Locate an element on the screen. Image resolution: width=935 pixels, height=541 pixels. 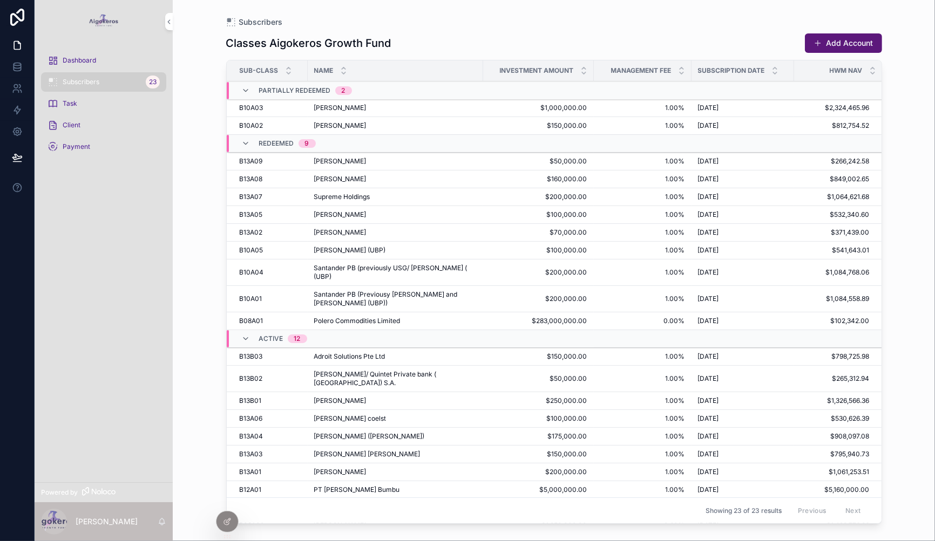
a: $2,324,465.96 is located at coordinates (832, 108).